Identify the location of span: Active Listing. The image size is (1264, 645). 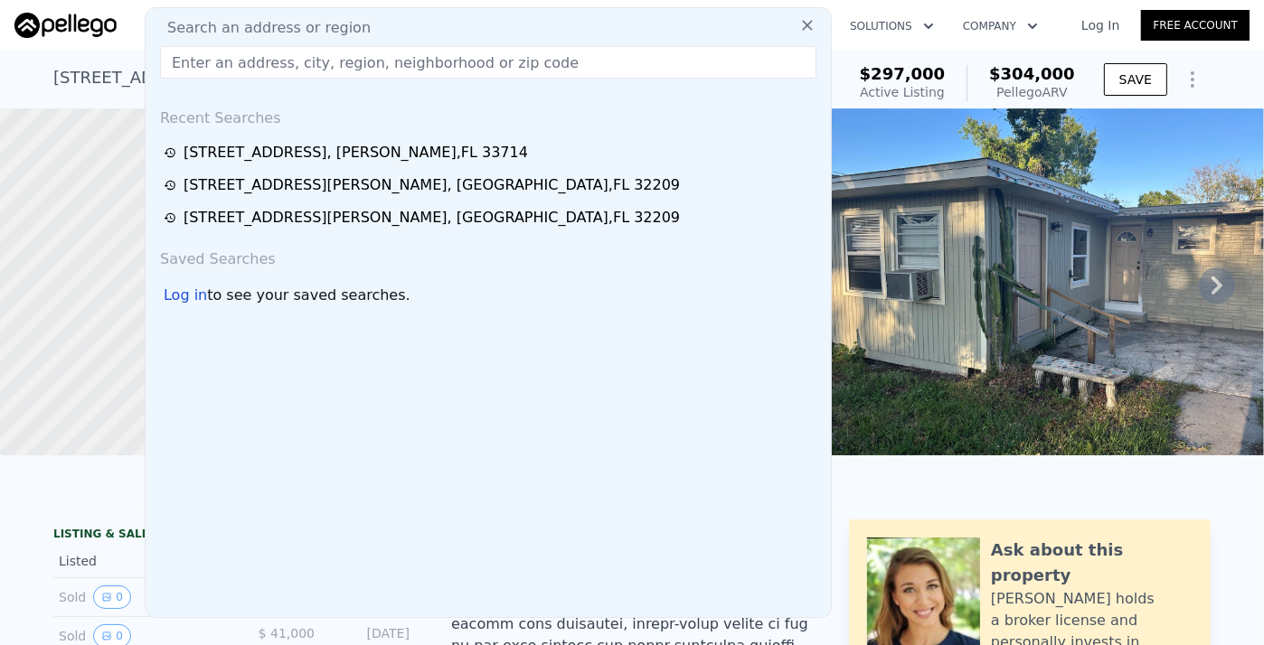
(902, 92).